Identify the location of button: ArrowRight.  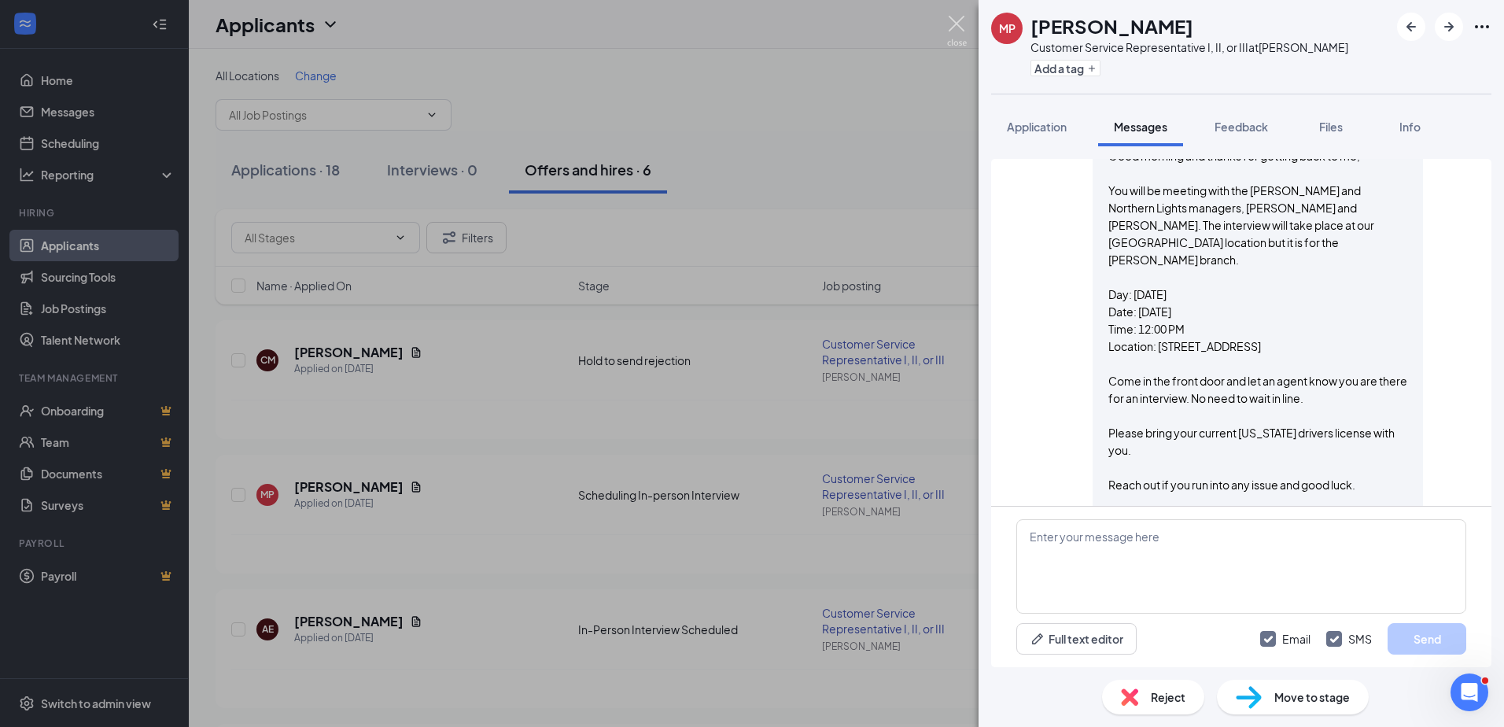
(1448, 27).